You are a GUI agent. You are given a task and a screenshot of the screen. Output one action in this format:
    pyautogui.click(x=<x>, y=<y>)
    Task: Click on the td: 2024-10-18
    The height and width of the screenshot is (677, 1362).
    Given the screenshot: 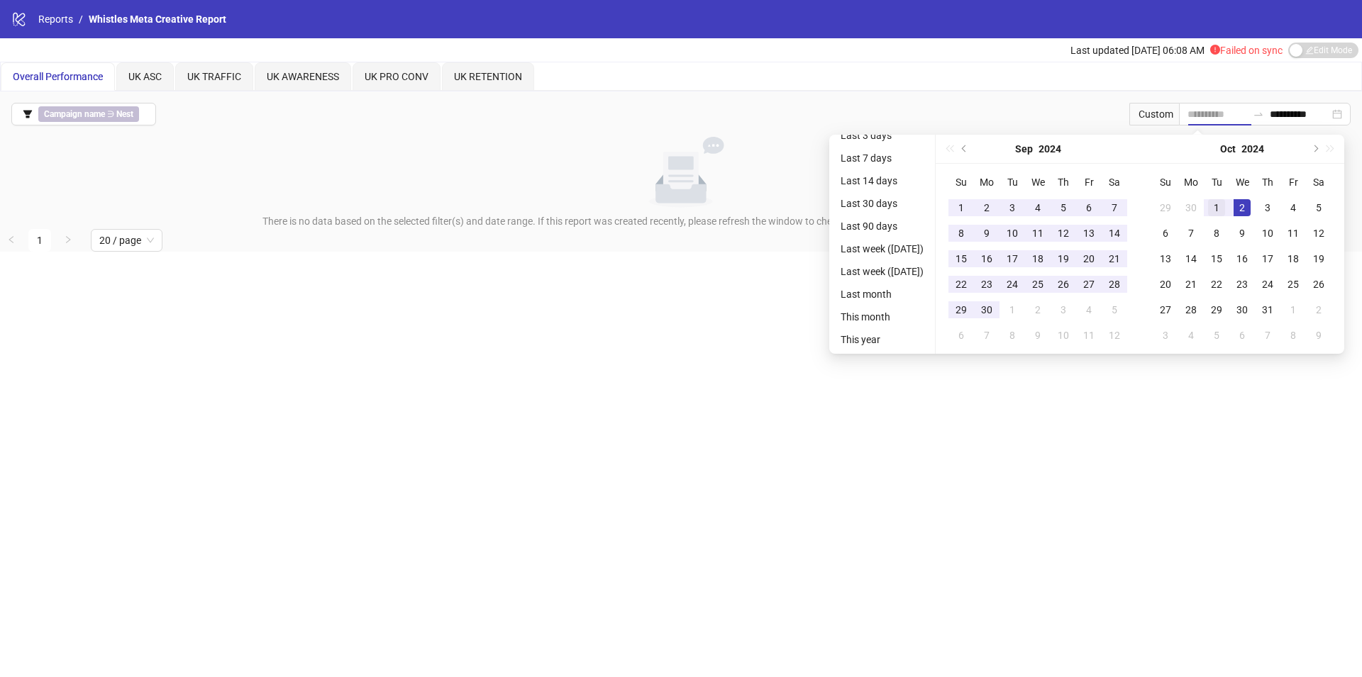 What is the action you would take?
    pyautogui.click(x=1293, y=259)
    